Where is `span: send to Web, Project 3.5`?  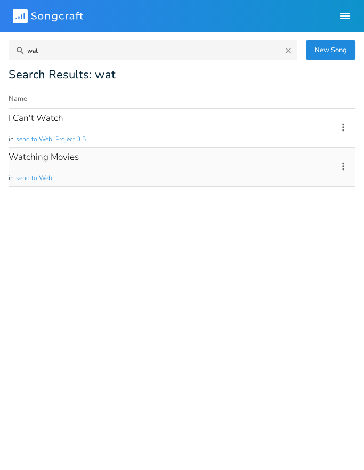 span: send to Web, Project 3.5 is located at coordinates (51, 139).